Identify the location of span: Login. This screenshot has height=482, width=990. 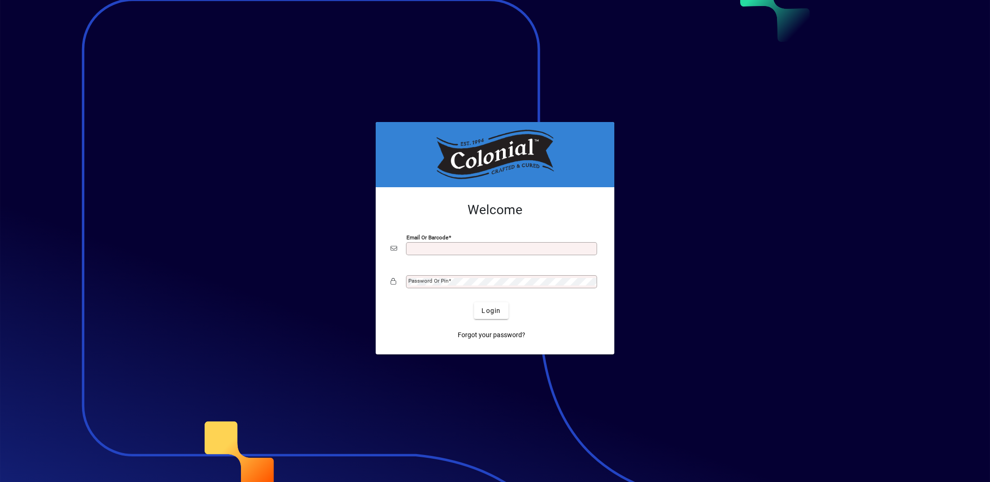
(491, 311).